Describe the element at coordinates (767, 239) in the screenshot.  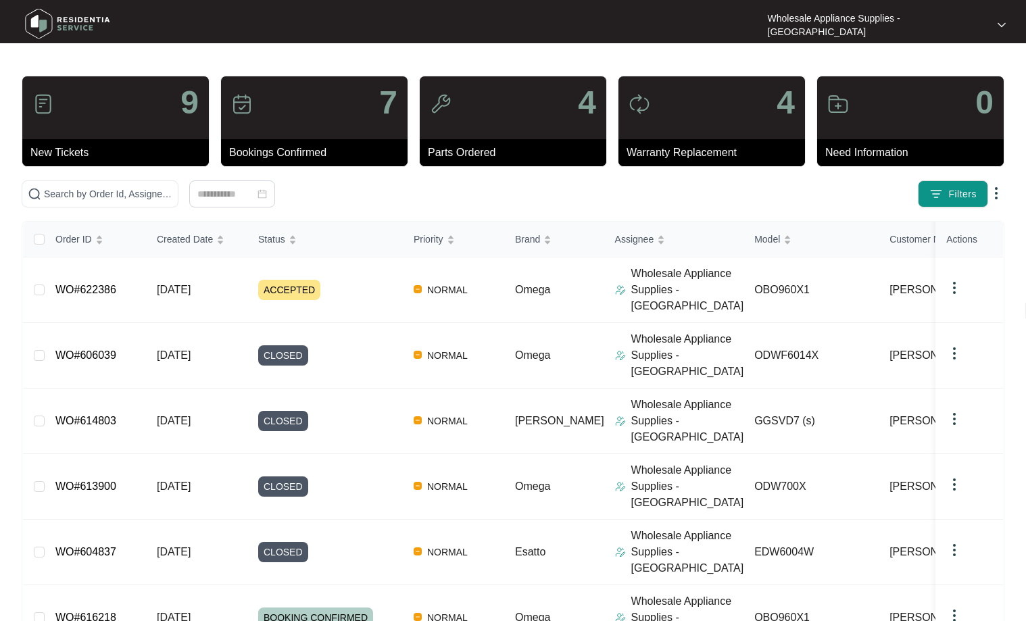
I see `span: Model` at that location.